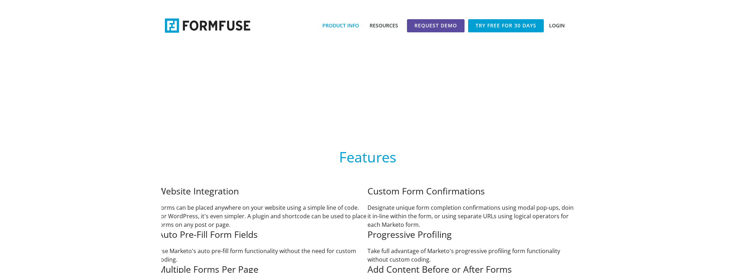 Image resolution: width=735 pixels, height=273 pixels. What do you see at coordinates (367, 157) in the screenshot?
I see `h2: Features` at bounding box center [367, 157].